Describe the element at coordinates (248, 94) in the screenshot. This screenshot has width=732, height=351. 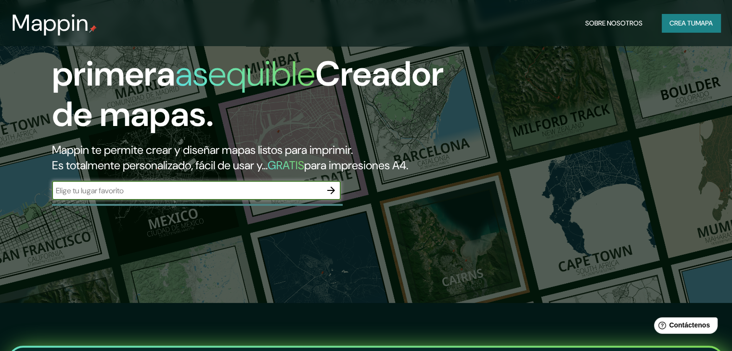
I see `font: Creador de mapas.` at that location.